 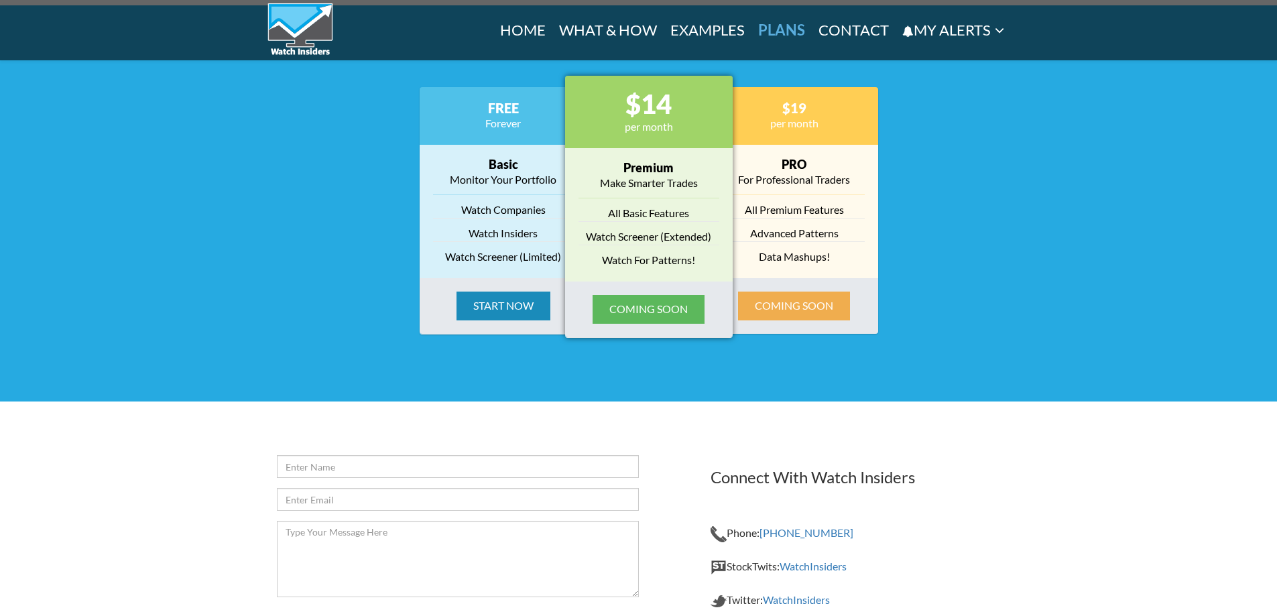 I want to click on li: Watch Screener (Limited), so click(x=504, y=257).